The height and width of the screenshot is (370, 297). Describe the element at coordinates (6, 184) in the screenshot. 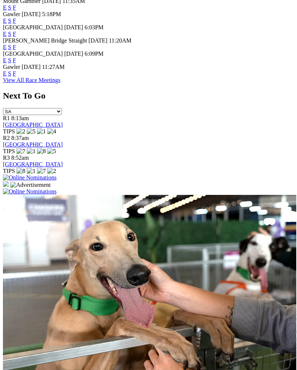

I see `img: 15187_Greyhounds_GreysPlayCentral_Resize_SA_WebsiteBanner_300x115_2025.jpg` at that location.